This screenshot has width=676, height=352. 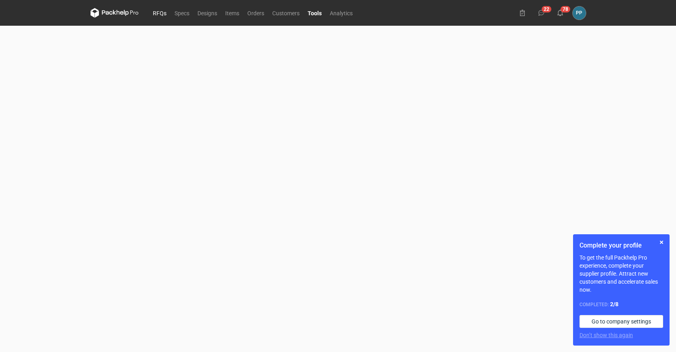 What do you see at coordinates (606, 335) in the screenshot?
I see `button: Don’t show this again` at bounding box center [606, 335].